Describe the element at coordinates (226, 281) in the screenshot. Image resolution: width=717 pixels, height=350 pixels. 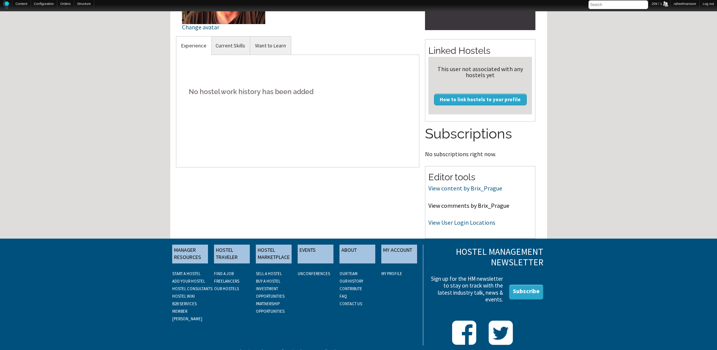
I see `a: FREELANCERS` at that location.